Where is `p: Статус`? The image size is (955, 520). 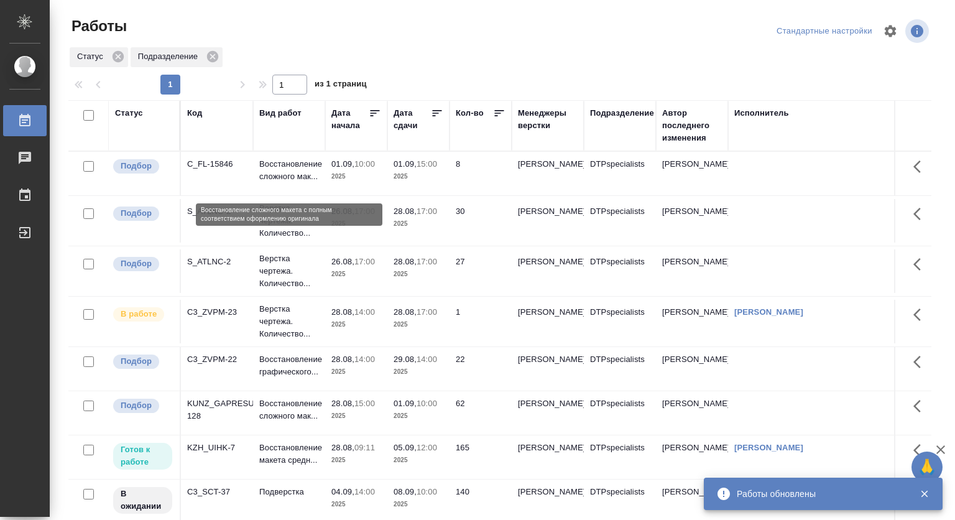 p: Статус is located at coordinates (92, 57).